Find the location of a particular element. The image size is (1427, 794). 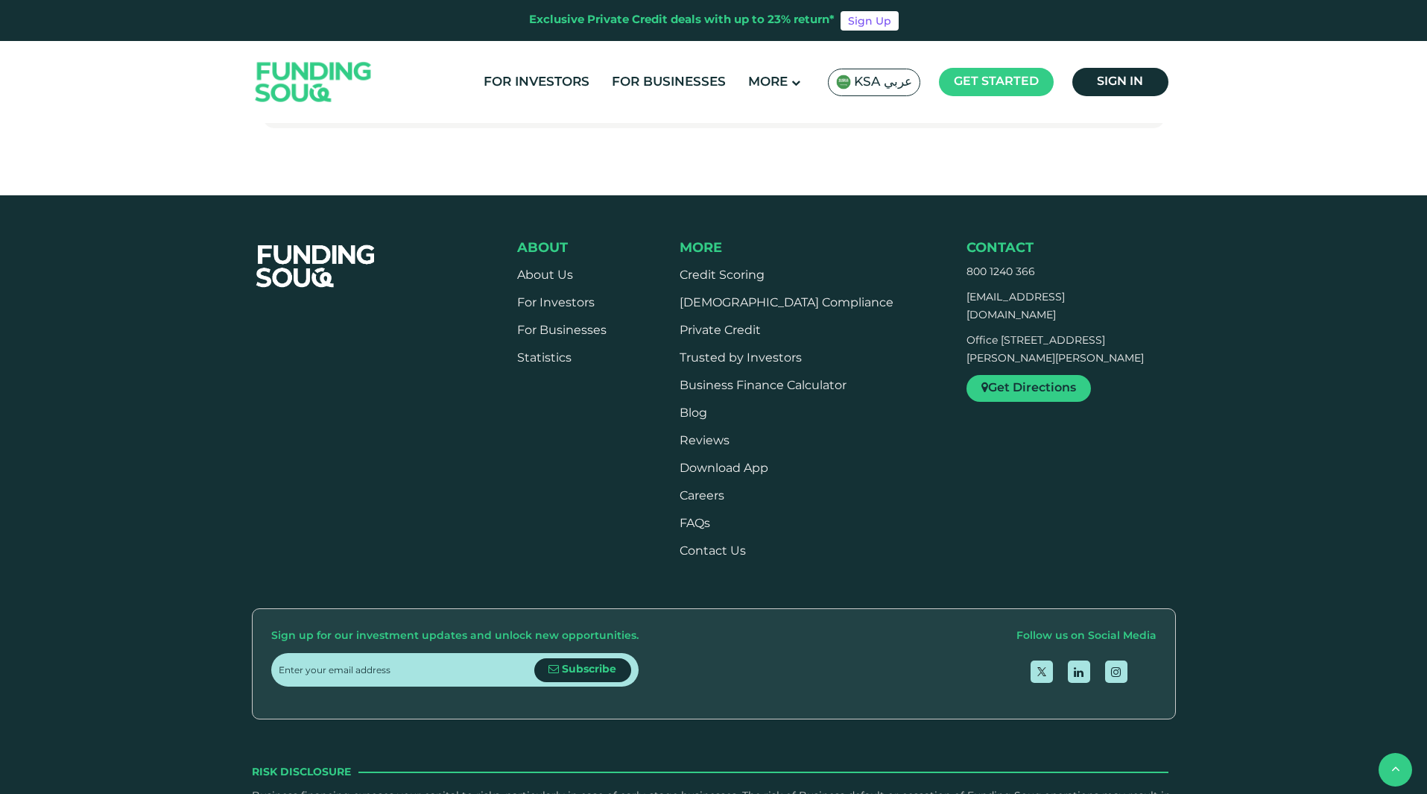

a: About Us is located at coordinates (545, 275).